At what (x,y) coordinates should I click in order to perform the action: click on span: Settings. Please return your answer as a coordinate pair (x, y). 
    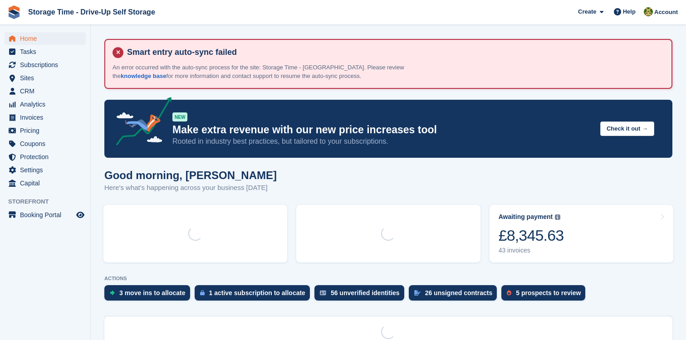
    Looking at the image, I should click on (47, 170).